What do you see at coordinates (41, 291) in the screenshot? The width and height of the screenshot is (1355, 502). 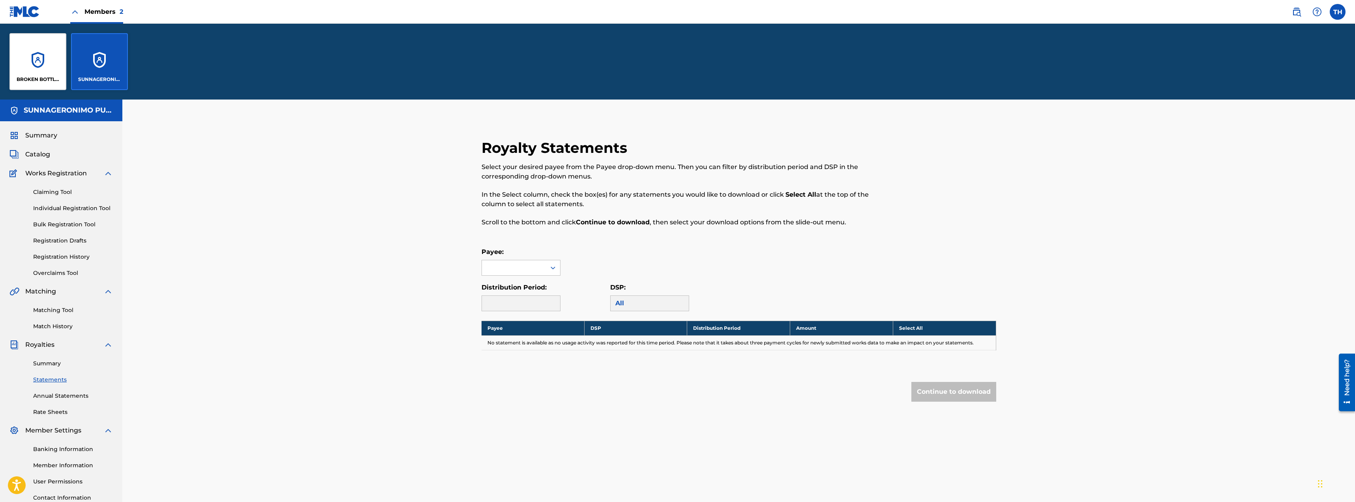 I see `span: Matching` at bounding box center [41, 291].